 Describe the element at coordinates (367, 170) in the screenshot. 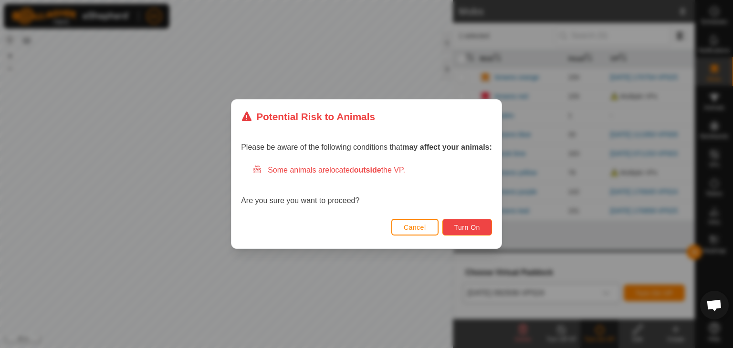

I see `span: located the VP.` at that location.